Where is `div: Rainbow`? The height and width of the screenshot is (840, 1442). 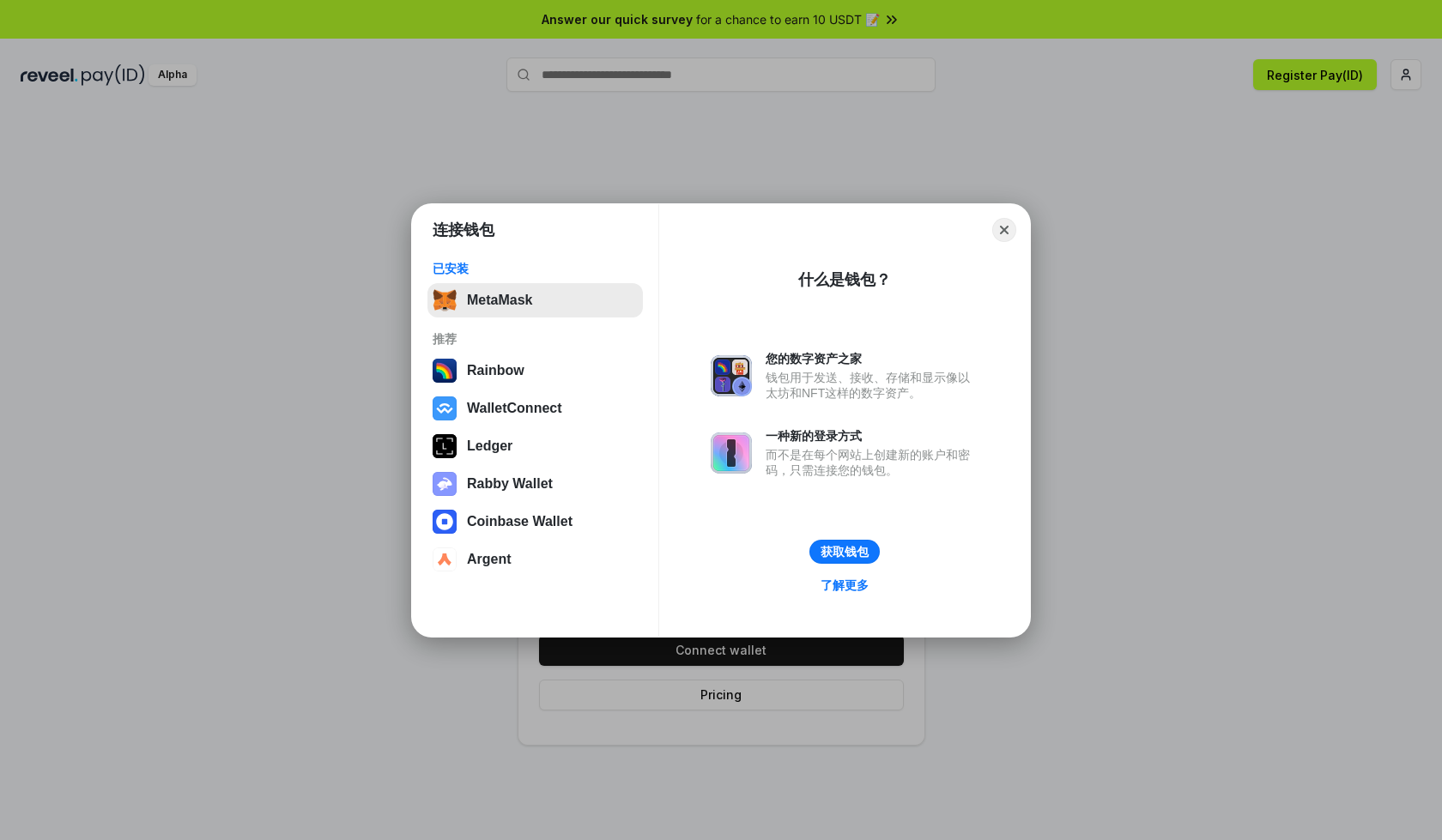 div: Rainbow is located at coordinates (495, 371).